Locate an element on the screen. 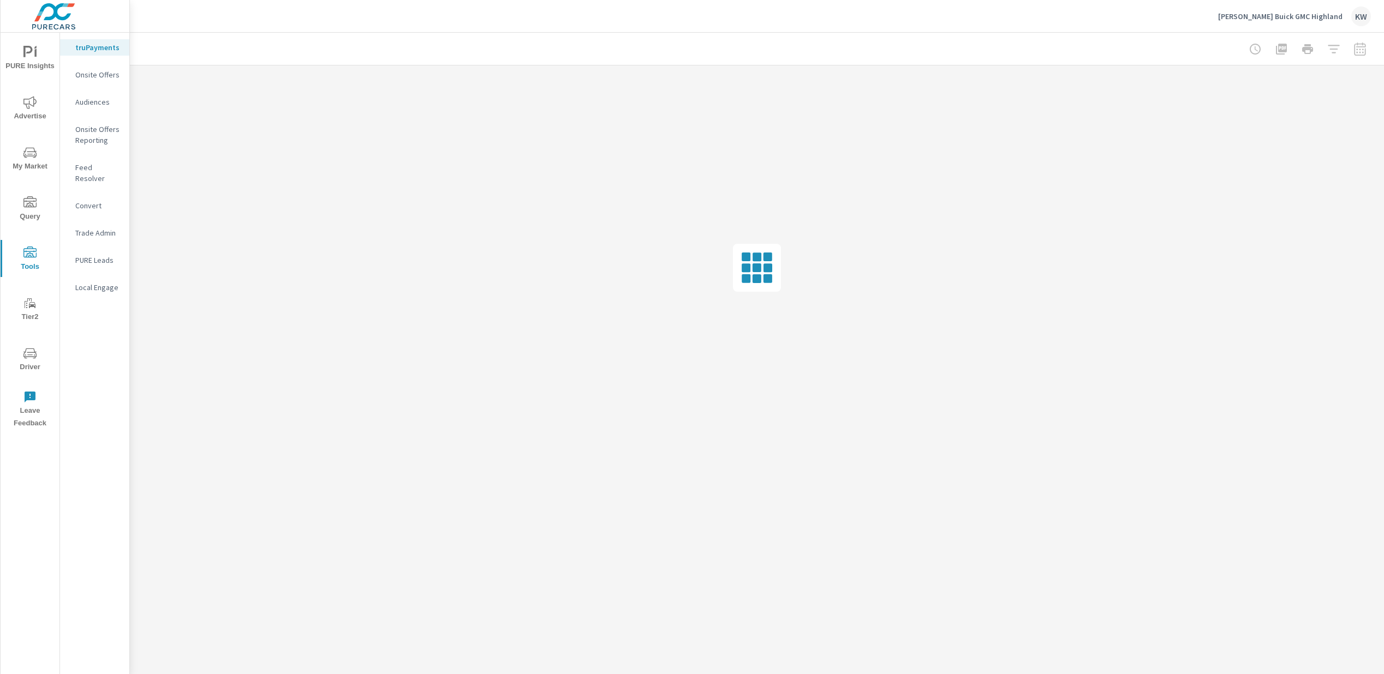 The height and width of the screenshot is (674, 1384). span: Query is located at coordinates (30, 210).